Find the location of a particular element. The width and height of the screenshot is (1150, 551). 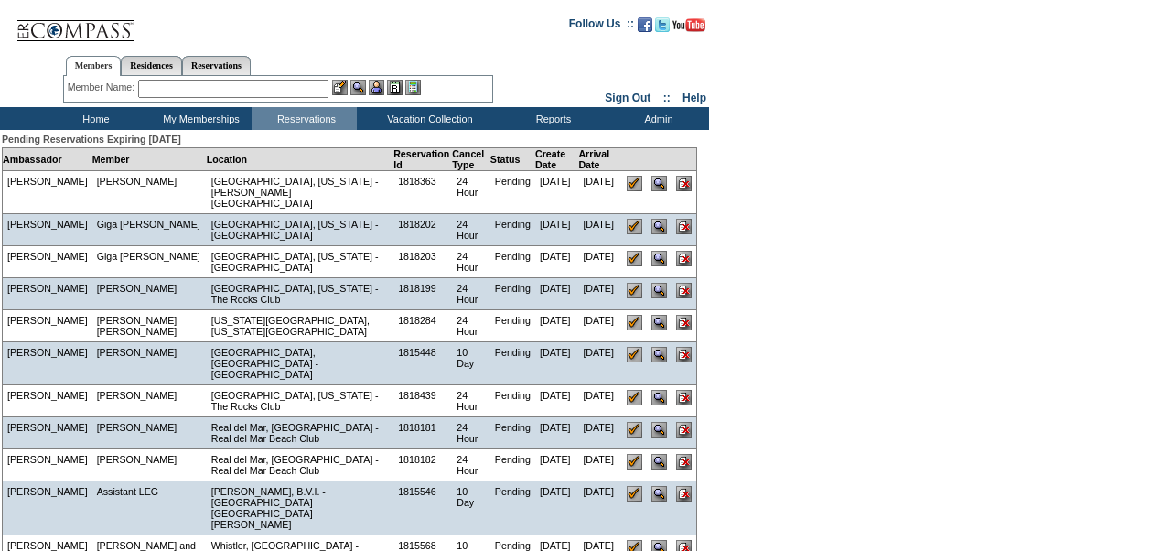

img: Reservations is located at coordinates (394, 87).